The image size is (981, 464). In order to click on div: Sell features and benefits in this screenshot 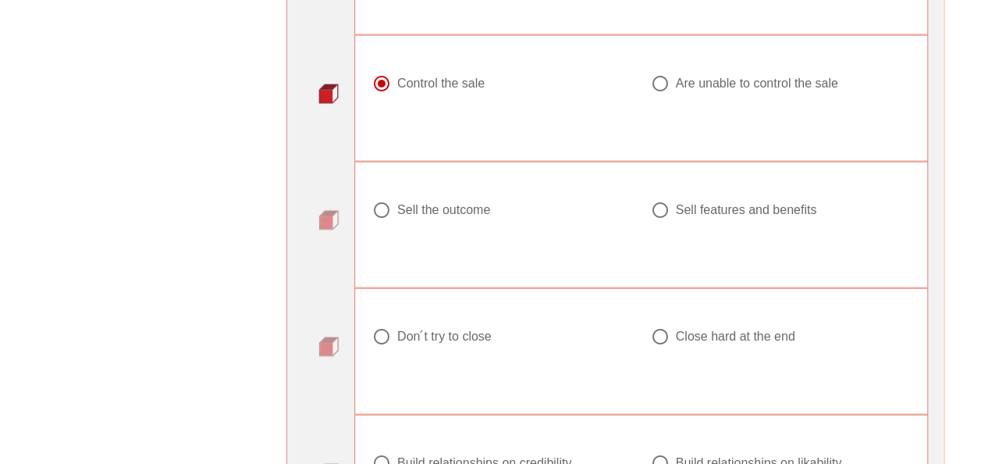, I will do `click(746, 210)`.